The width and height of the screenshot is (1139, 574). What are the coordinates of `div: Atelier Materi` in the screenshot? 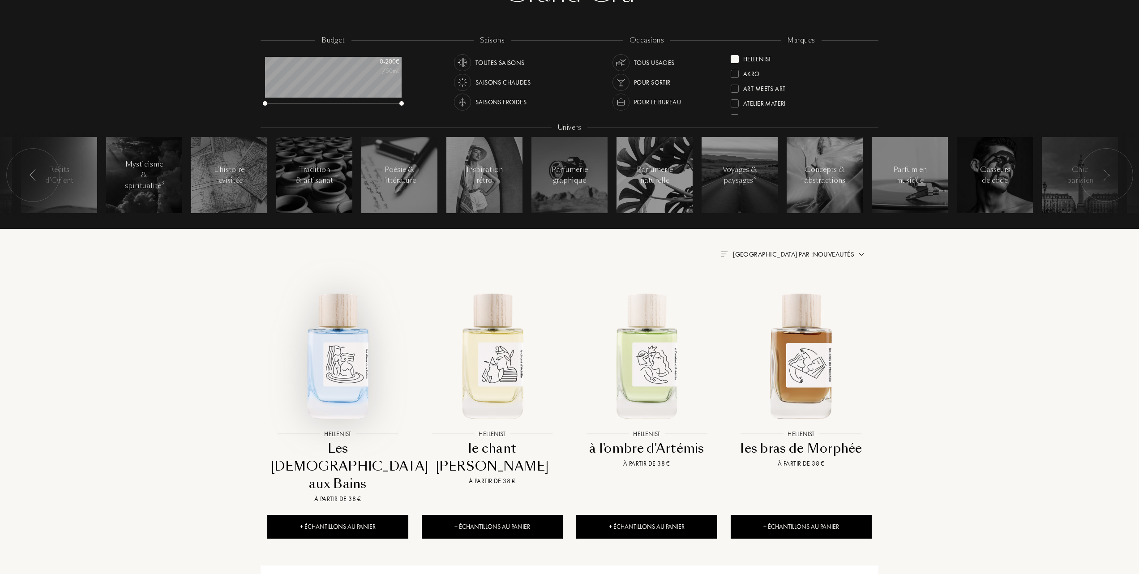 It's located at (764, 102).